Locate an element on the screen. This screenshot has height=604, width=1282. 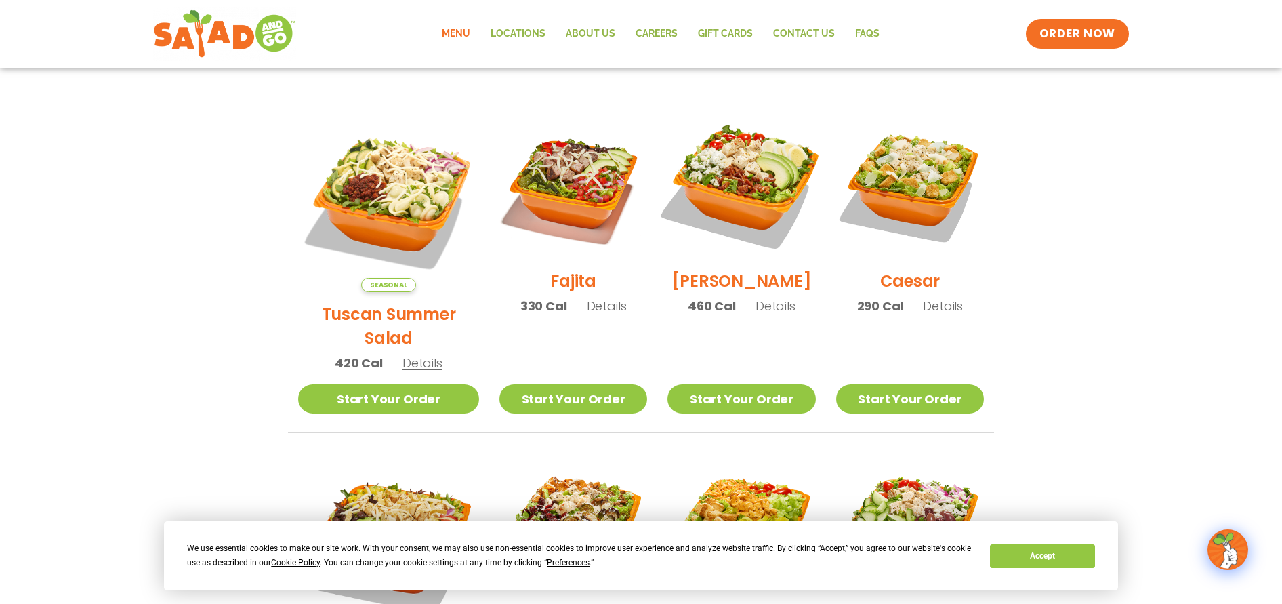
h2: Tuscan Summer Salad is located at coordinates (388, 326).